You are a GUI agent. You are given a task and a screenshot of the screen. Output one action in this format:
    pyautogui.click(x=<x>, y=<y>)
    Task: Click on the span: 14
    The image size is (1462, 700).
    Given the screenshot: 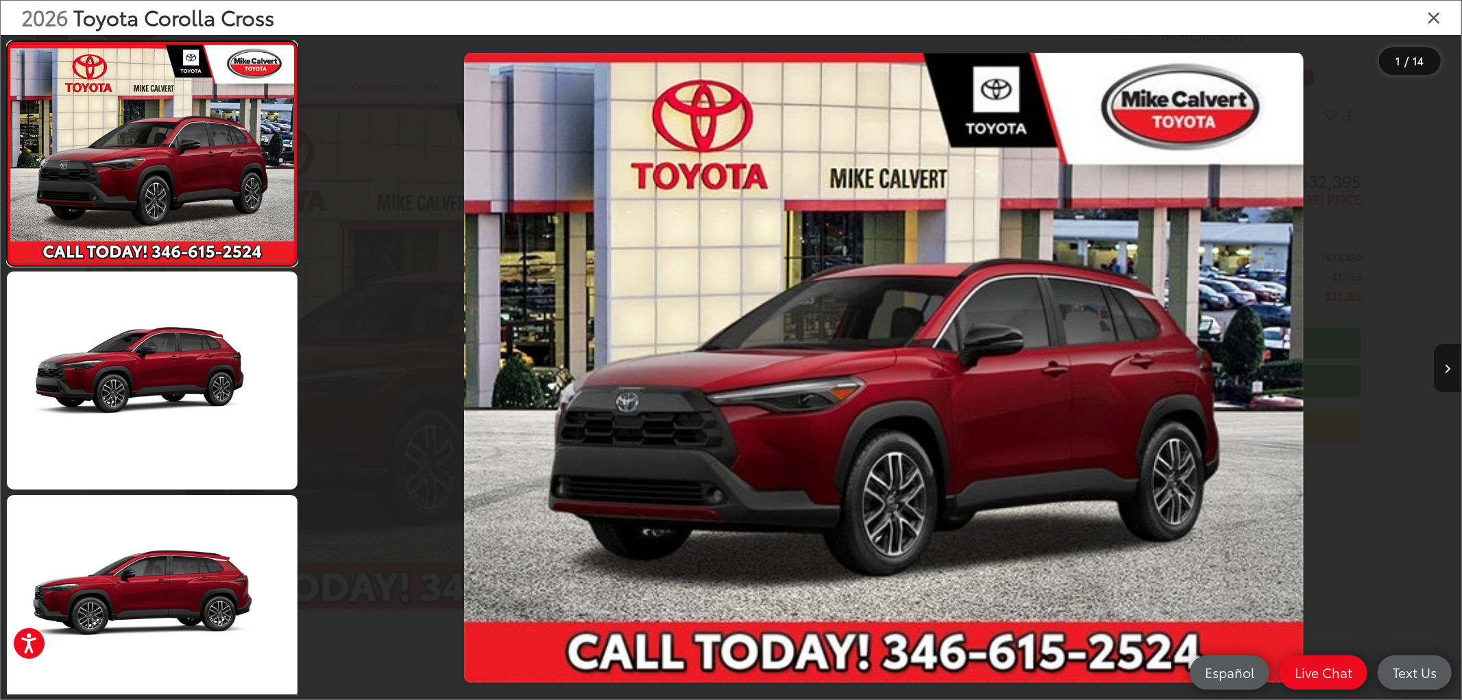 What is the action you would take?
    pyautogui.click(x=1419, y=60)
    